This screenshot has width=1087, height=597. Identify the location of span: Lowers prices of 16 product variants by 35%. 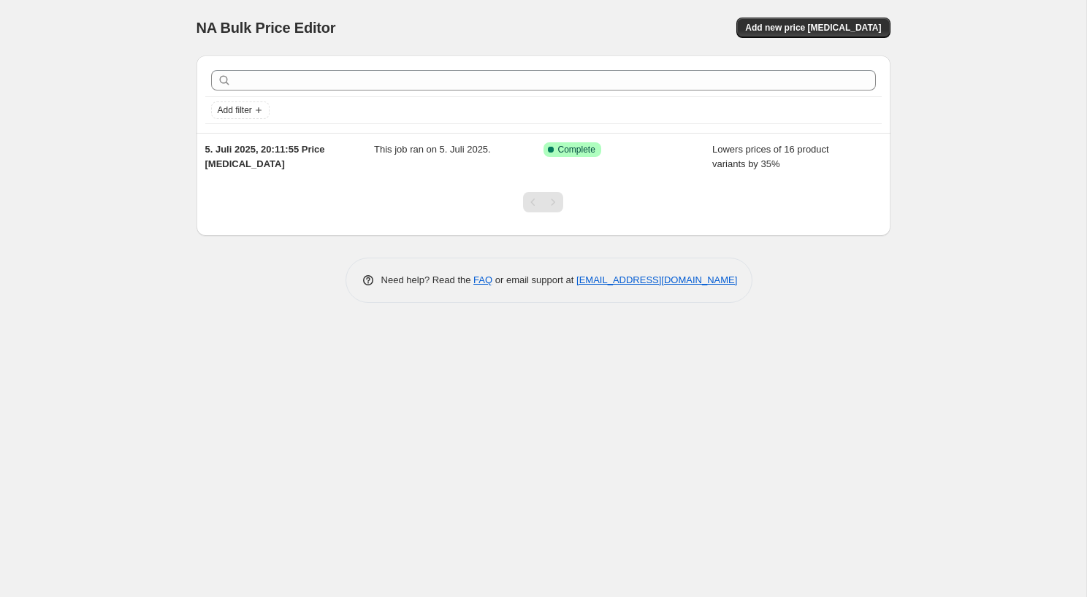
(771, 156).